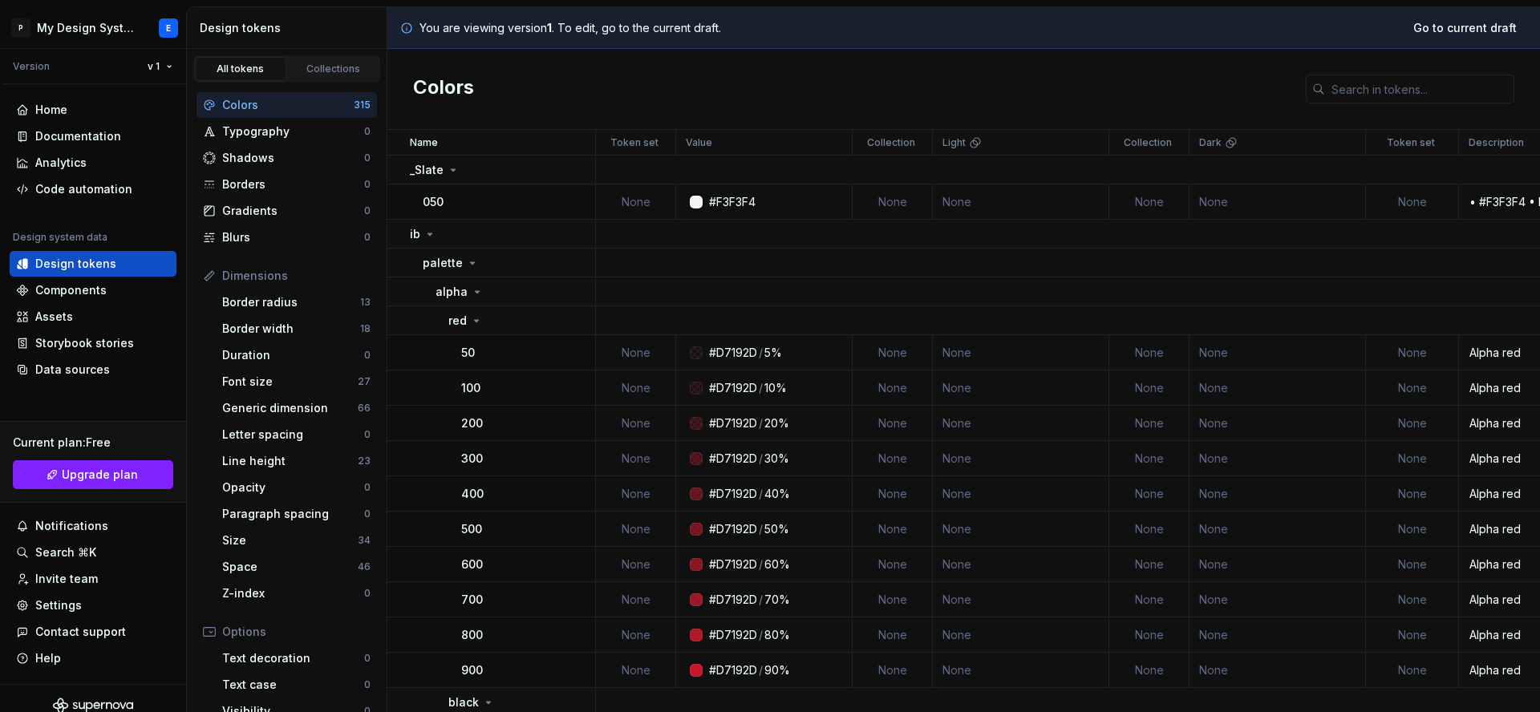  I want to click on button: PMy Design SystemE, so click(93, 27).